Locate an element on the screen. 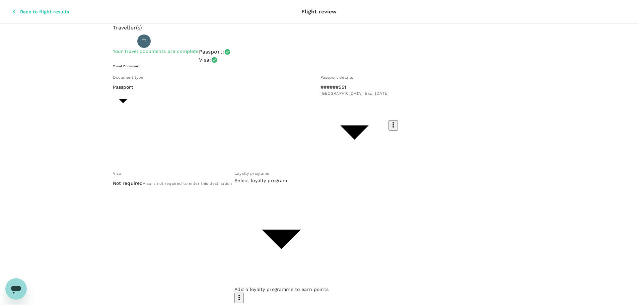  p: Visa : is located at coordinates (205, 60).